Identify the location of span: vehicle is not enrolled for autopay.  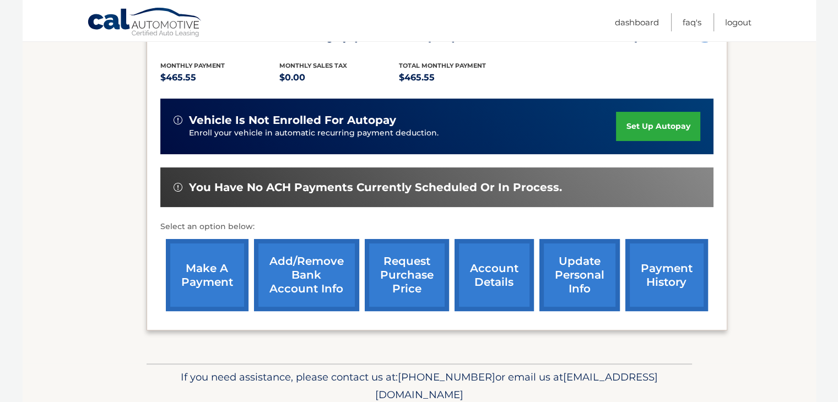
(292, 120).